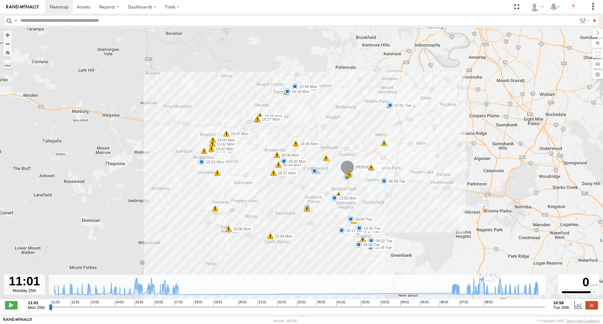 The height and width of the screenshot is (324, 603). What do you see at coordinates (349, 174) in the screenshot?
I see `div: 32` at bounding box center [349, 174].